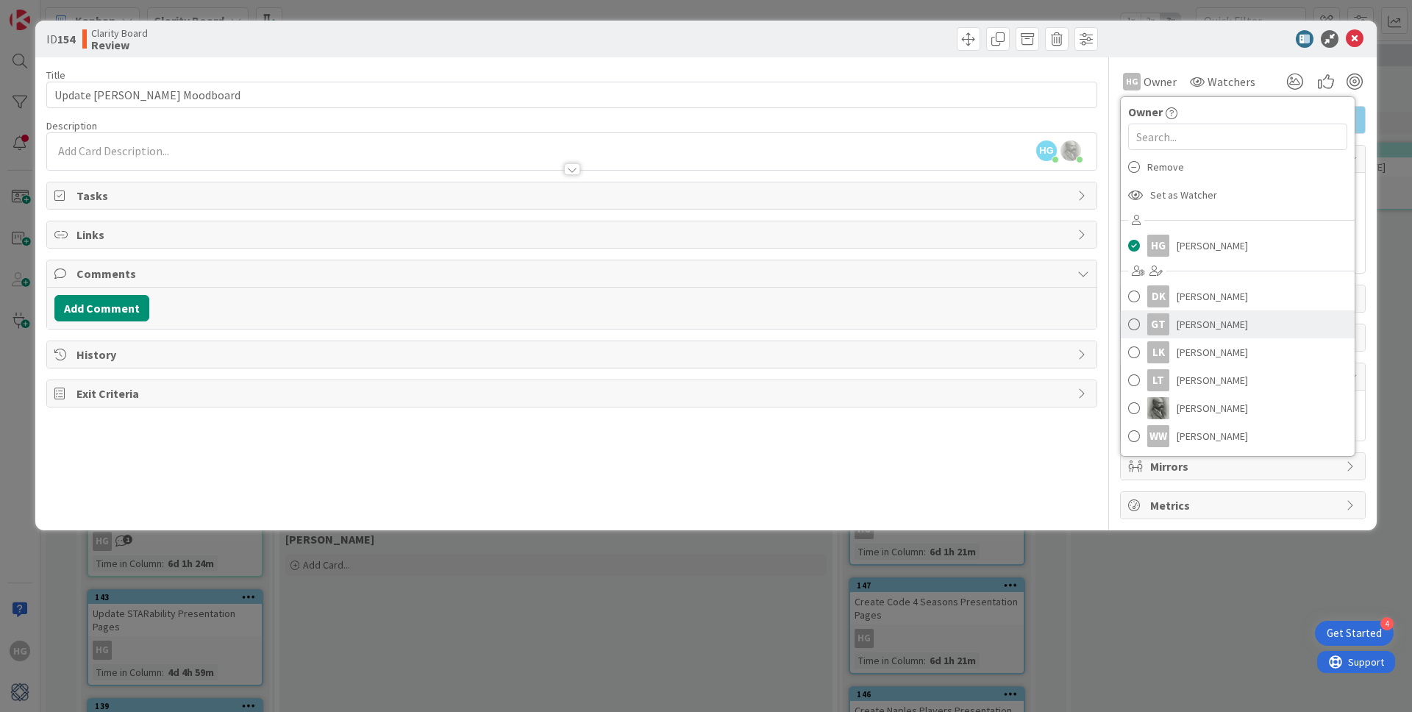 The image size is (1412, 712). Describe the element at coordinates (1158, 296) in the screenshot. I see `div: DK` at that location.